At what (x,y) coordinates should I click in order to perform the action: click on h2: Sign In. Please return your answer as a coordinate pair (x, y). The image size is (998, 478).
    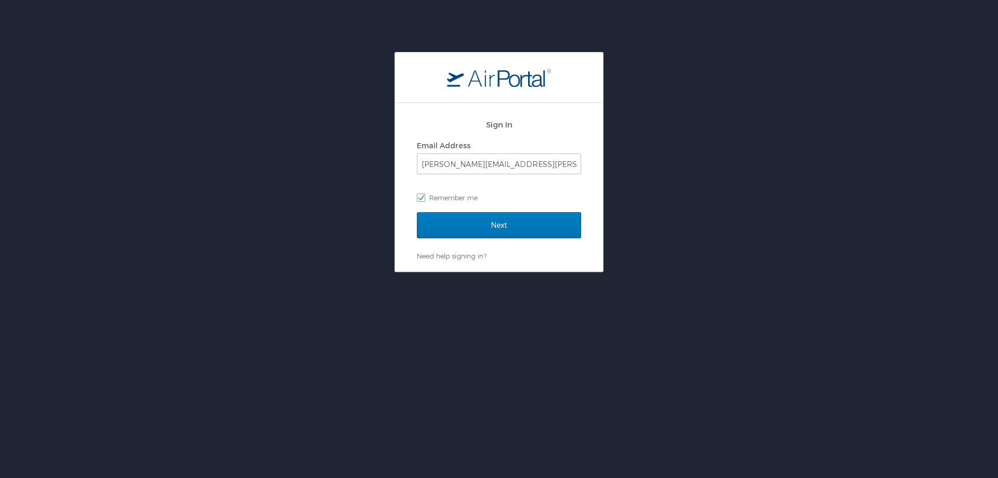
    Looking at the image, I should click on (499, 124).